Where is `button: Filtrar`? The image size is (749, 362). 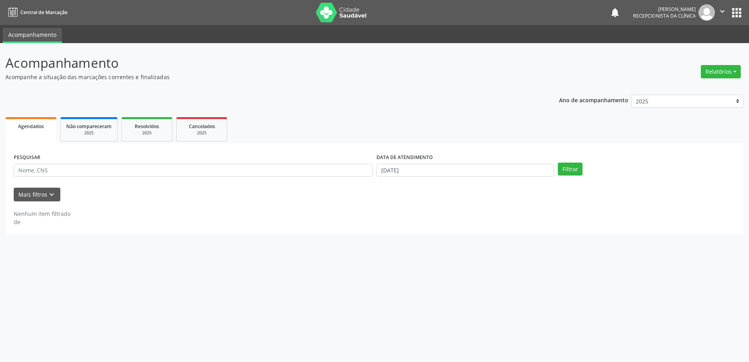
button: Filtrar is located at coordinates (570, 169).